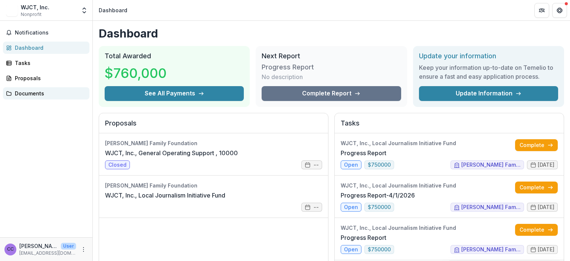 This screenshot has width=570, height=261. Describe the element at coordinates (12, 10) in the screenshot. I see `img: WJCT, Inc.` at that location.